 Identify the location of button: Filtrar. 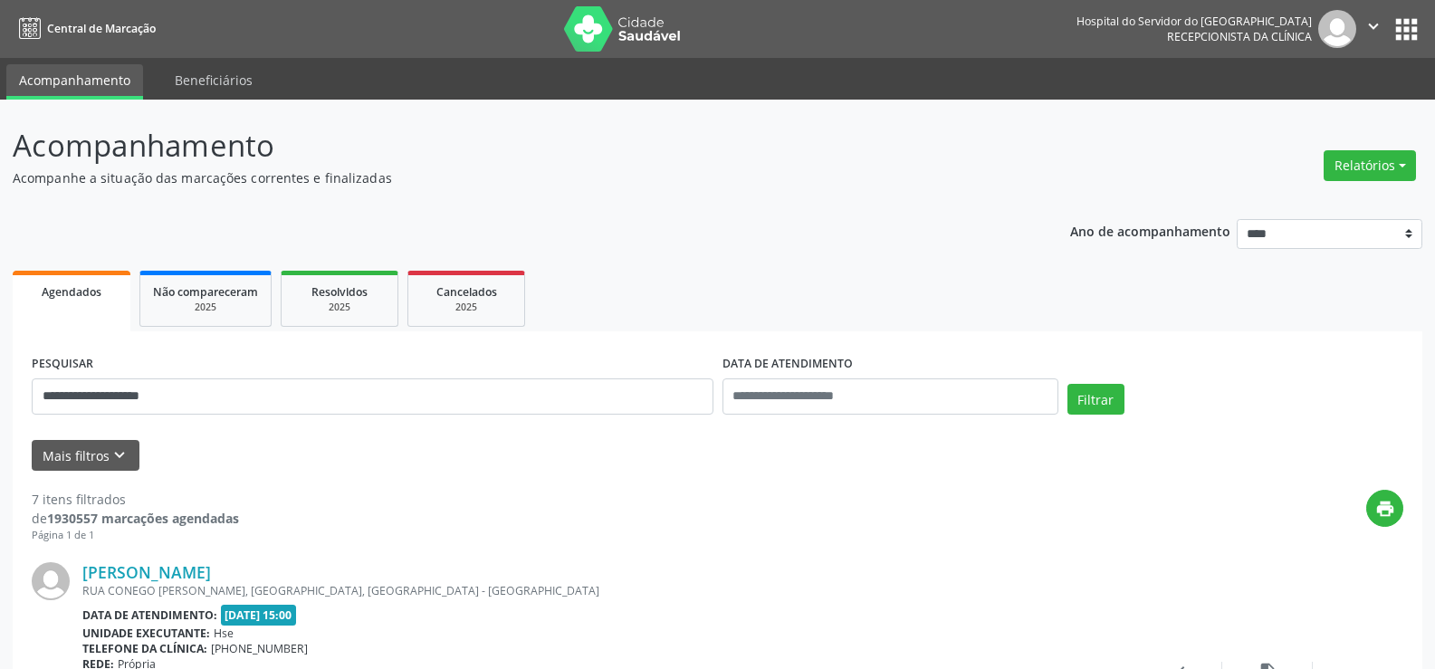
(1095, 399).